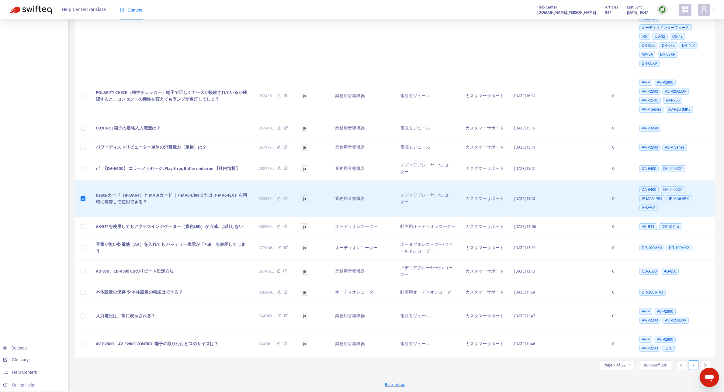 This screenshot has width=724, height=392. I want to click on span: lock, so click(98, 168).